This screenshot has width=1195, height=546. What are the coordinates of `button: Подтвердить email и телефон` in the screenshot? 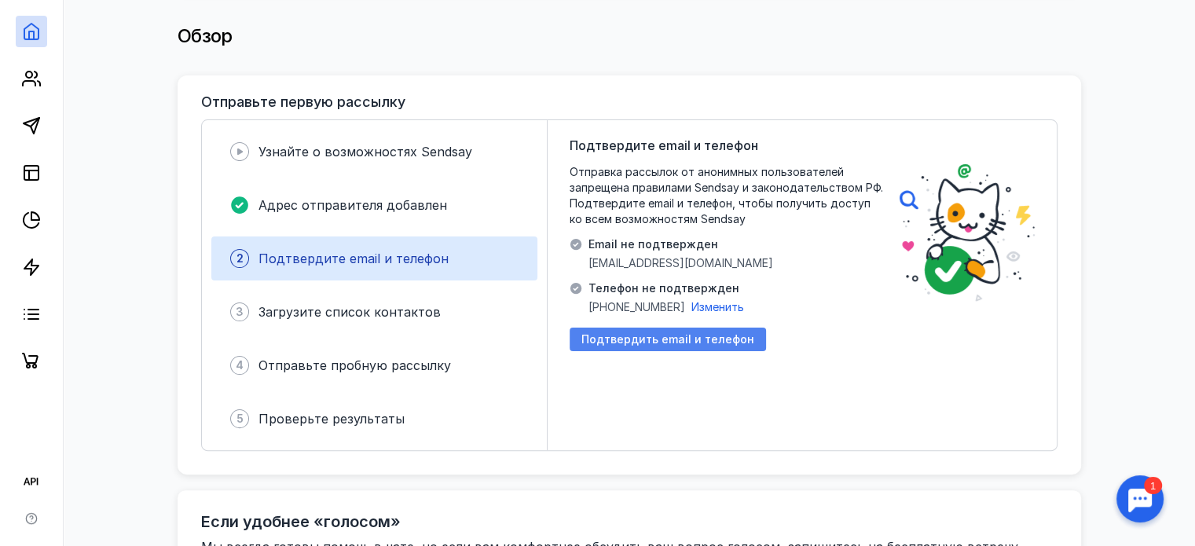 It's located at (668, 339).